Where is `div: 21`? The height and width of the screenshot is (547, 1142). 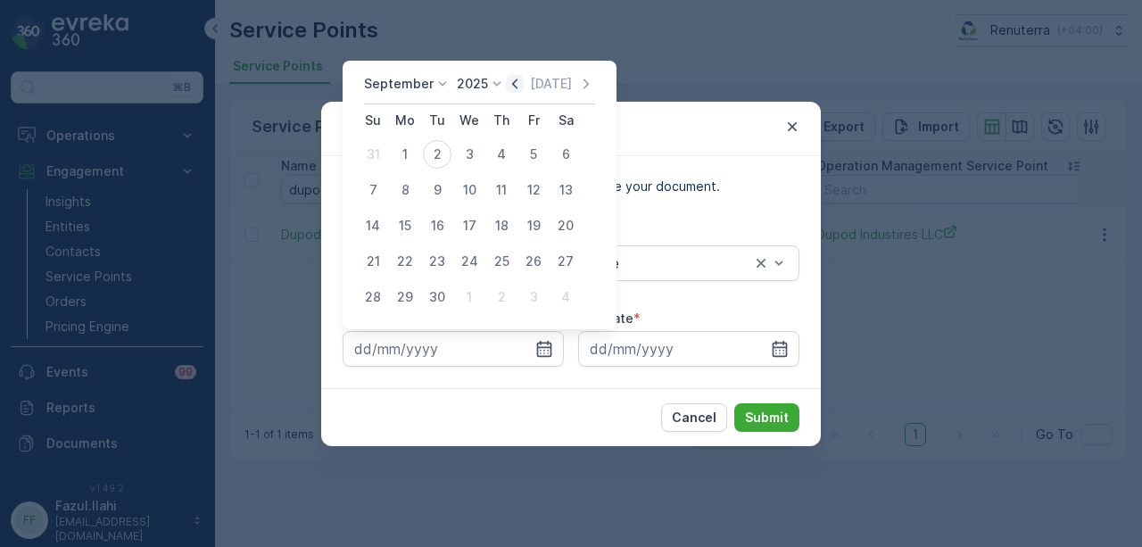 div: 21 is located at coordinates (373, 261).